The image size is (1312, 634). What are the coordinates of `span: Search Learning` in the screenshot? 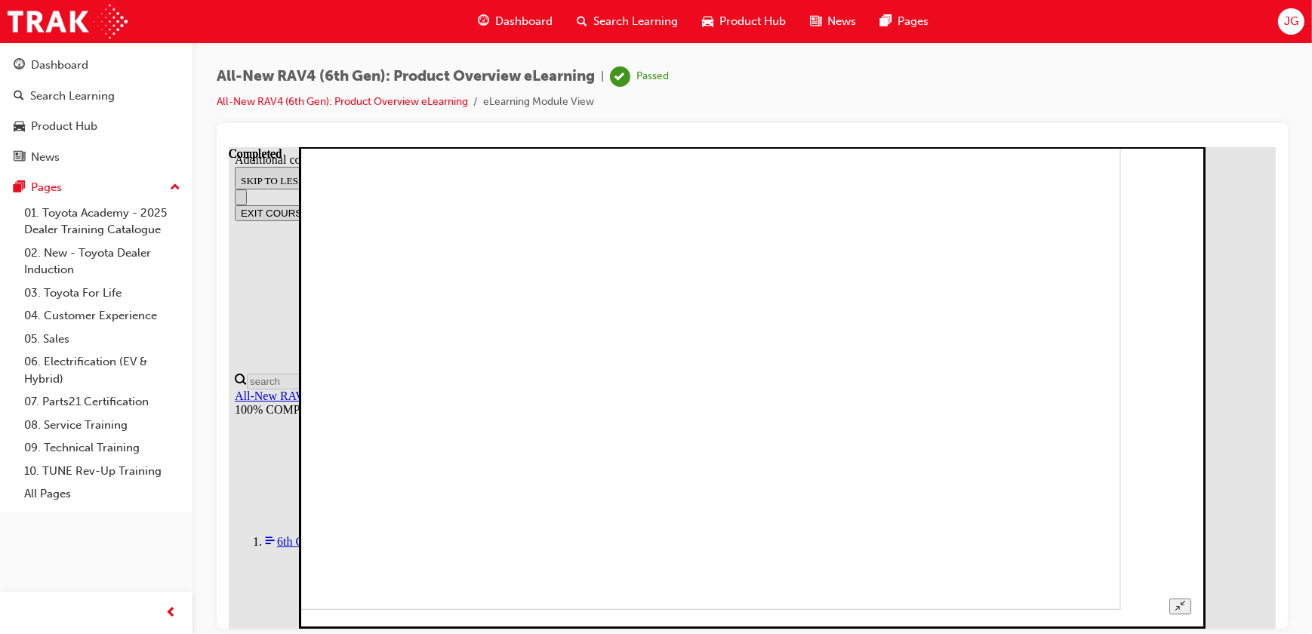 It's located at (635, 21).